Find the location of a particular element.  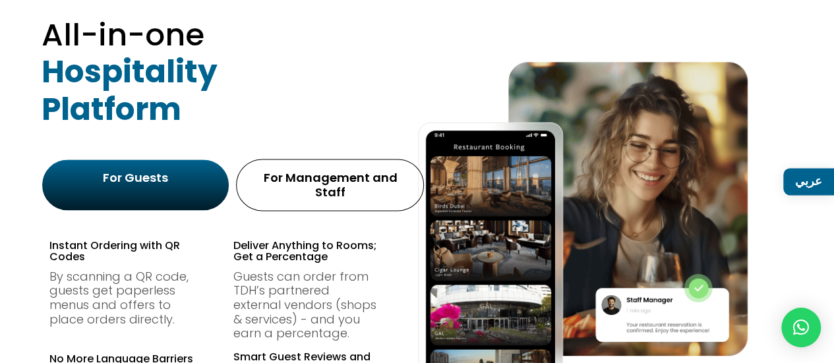

span: All-in-one is located at coordinates (123, 34).